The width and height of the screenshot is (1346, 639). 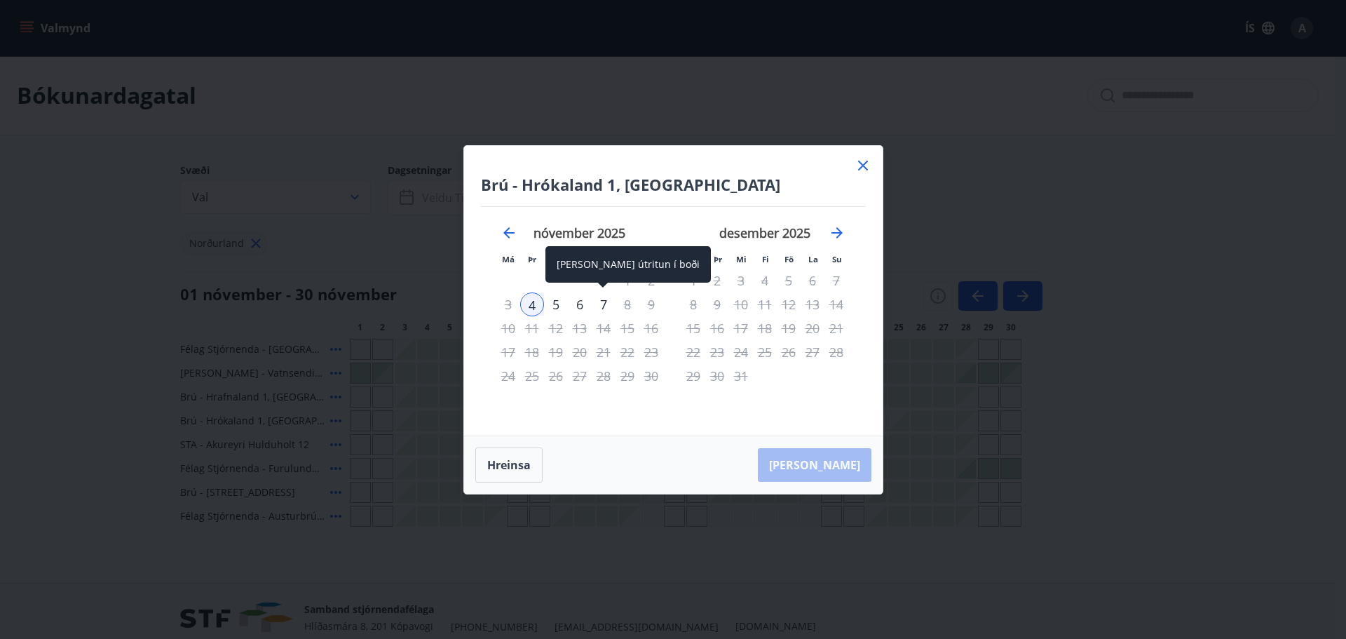 What do you see at coordinates (651, 304) in the screenshot?
I see `td: Not available. sunnudagur, 9. nóvember 2025` at bounding box center [651, 304].